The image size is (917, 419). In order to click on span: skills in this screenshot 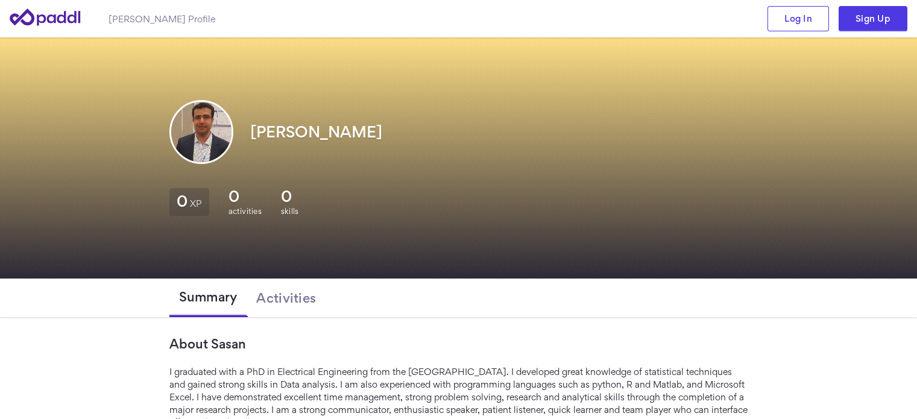, I will do `click(289, 211)`.